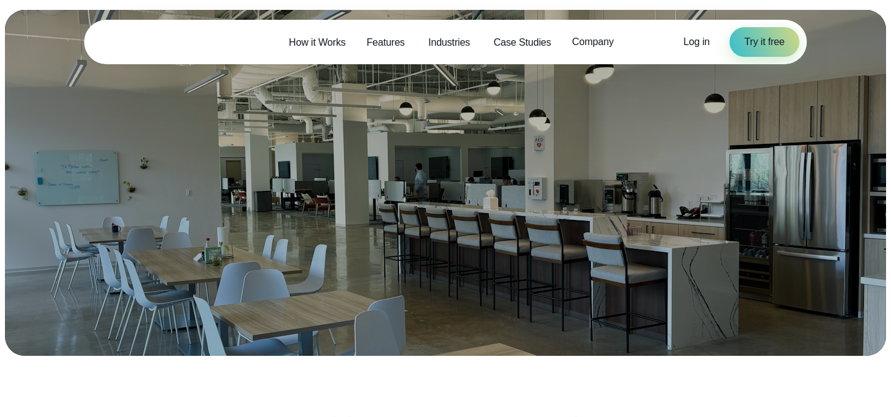 This screenshot has height=417, width=891. I want to click on a: Case Studies, so click(522, 42).